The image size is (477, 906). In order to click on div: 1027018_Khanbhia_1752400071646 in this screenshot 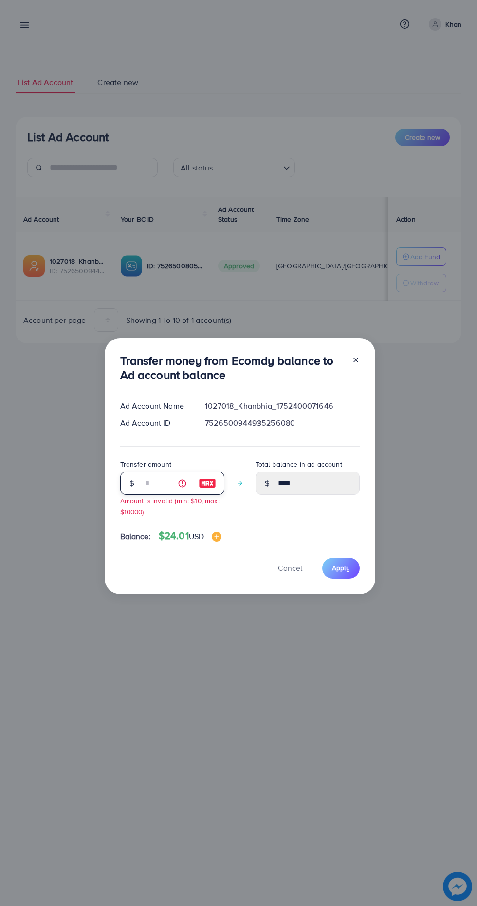, I will do `click(282, 406)`.